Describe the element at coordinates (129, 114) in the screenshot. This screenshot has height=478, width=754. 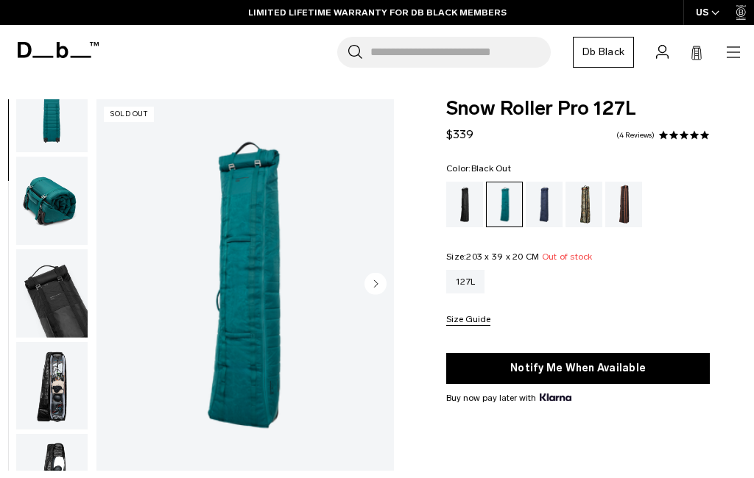
I see `p: Sold Out` at that location.